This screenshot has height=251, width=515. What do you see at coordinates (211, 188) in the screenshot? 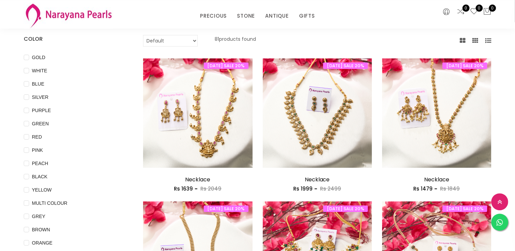
I see `span: Rs 2049` at bounding box center [211, 188].